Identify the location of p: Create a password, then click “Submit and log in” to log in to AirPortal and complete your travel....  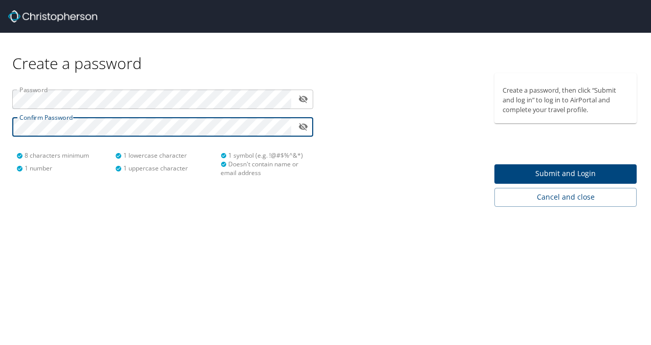
(565, 100).